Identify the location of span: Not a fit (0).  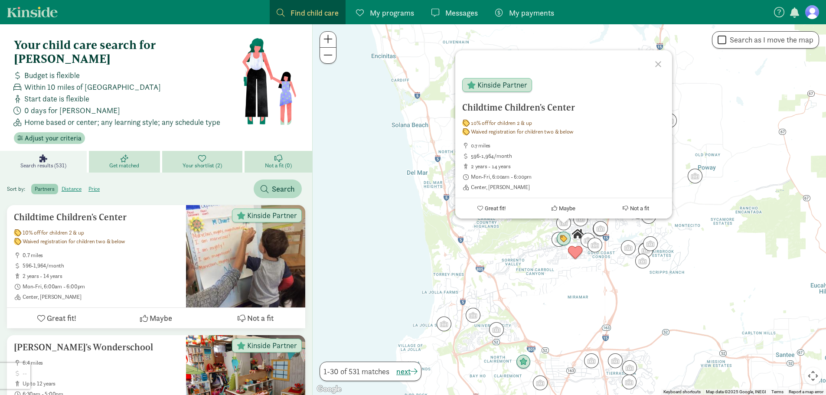
(278, 166).